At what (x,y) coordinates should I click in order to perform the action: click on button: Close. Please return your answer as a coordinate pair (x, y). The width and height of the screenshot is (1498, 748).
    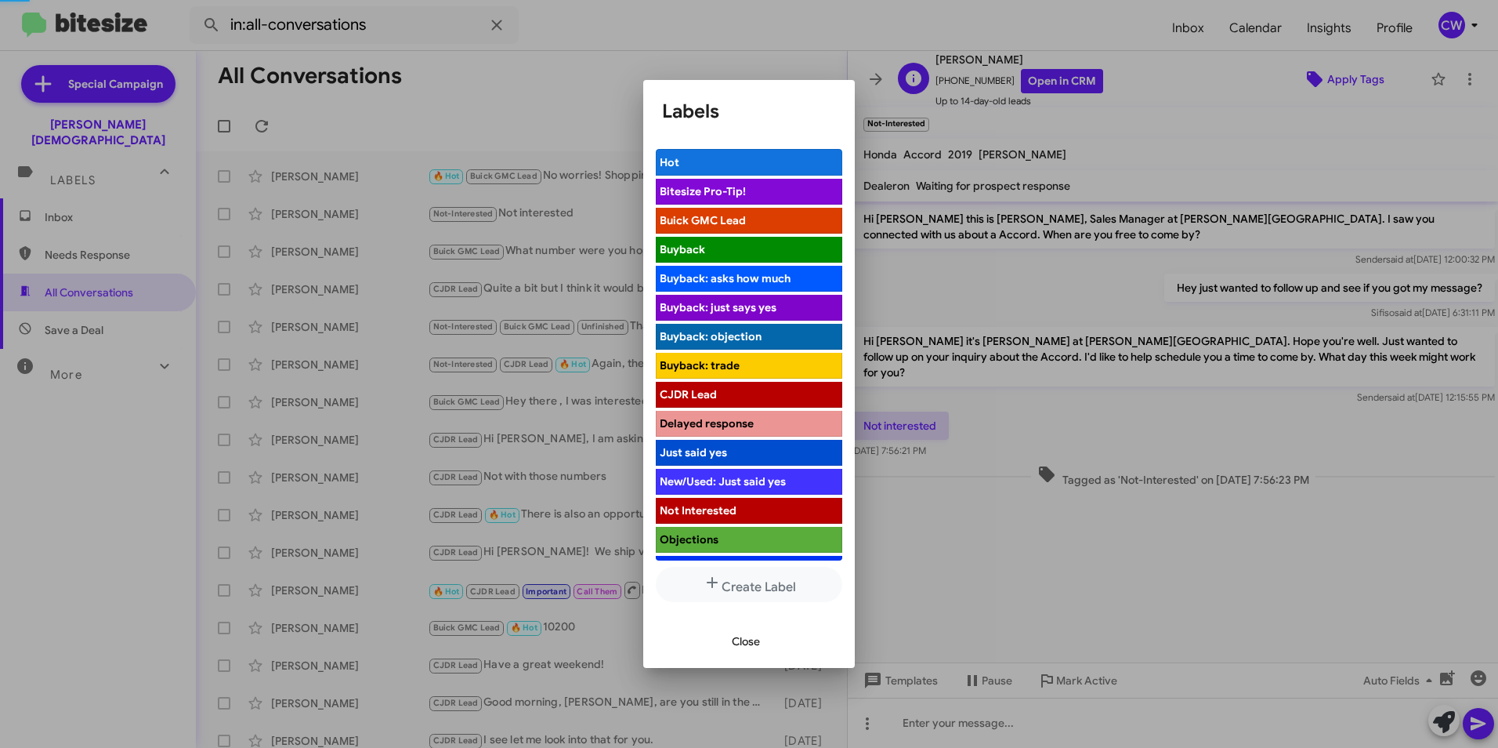
    Looking at the image, I should click on (746, 641).